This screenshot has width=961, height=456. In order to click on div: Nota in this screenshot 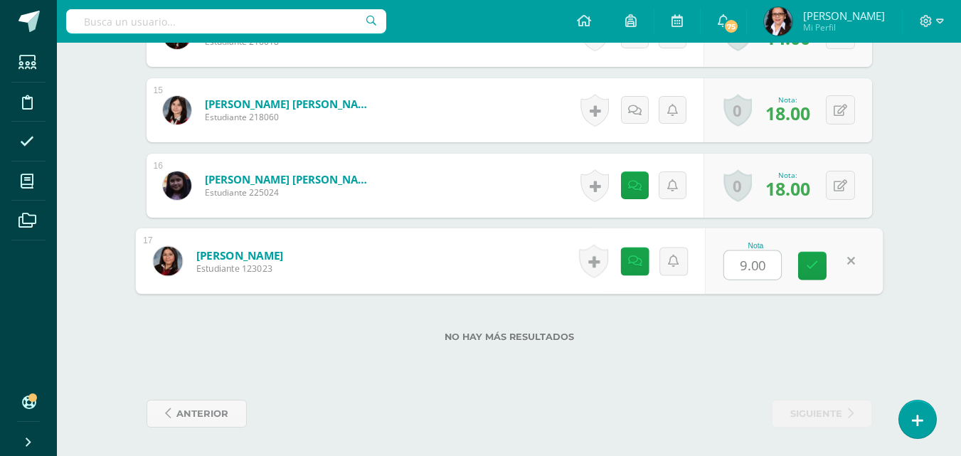, I will do `click(755, 245)`.